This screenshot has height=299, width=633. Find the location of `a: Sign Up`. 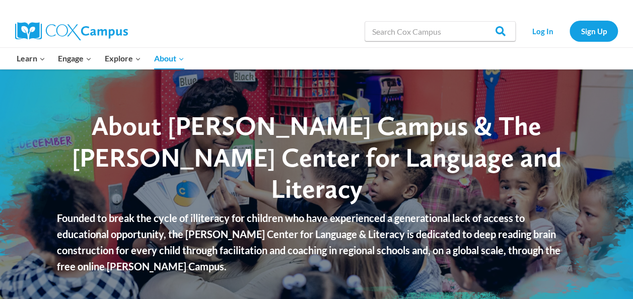

a: Sign Up is located at coordinates (594, 31).